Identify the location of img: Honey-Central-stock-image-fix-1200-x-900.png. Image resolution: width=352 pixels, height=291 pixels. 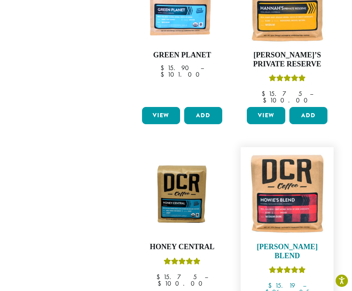
(182, 193).